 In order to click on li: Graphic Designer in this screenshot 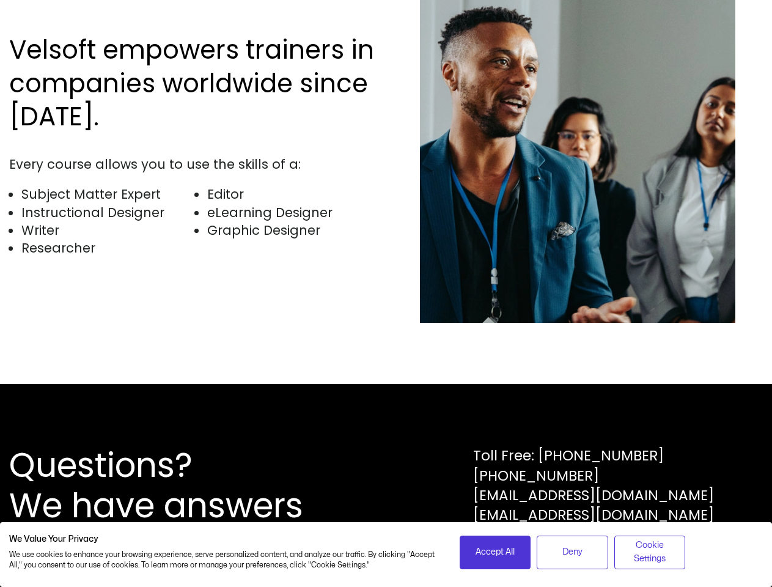, I will do `click(293, 230)`.